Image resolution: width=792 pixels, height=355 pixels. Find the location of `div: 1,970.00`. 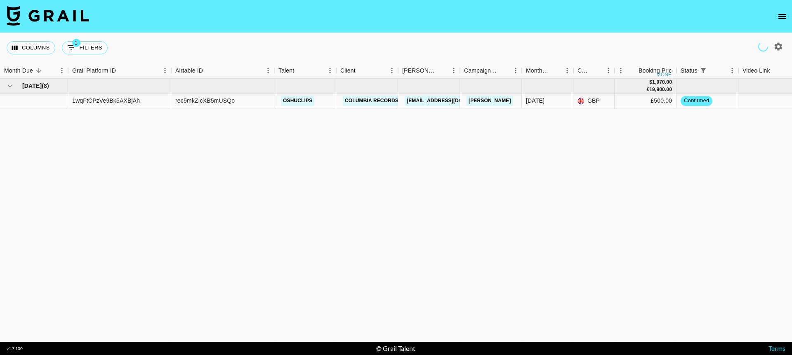

div: 1,970.00 is located at coordinates (662, 82).